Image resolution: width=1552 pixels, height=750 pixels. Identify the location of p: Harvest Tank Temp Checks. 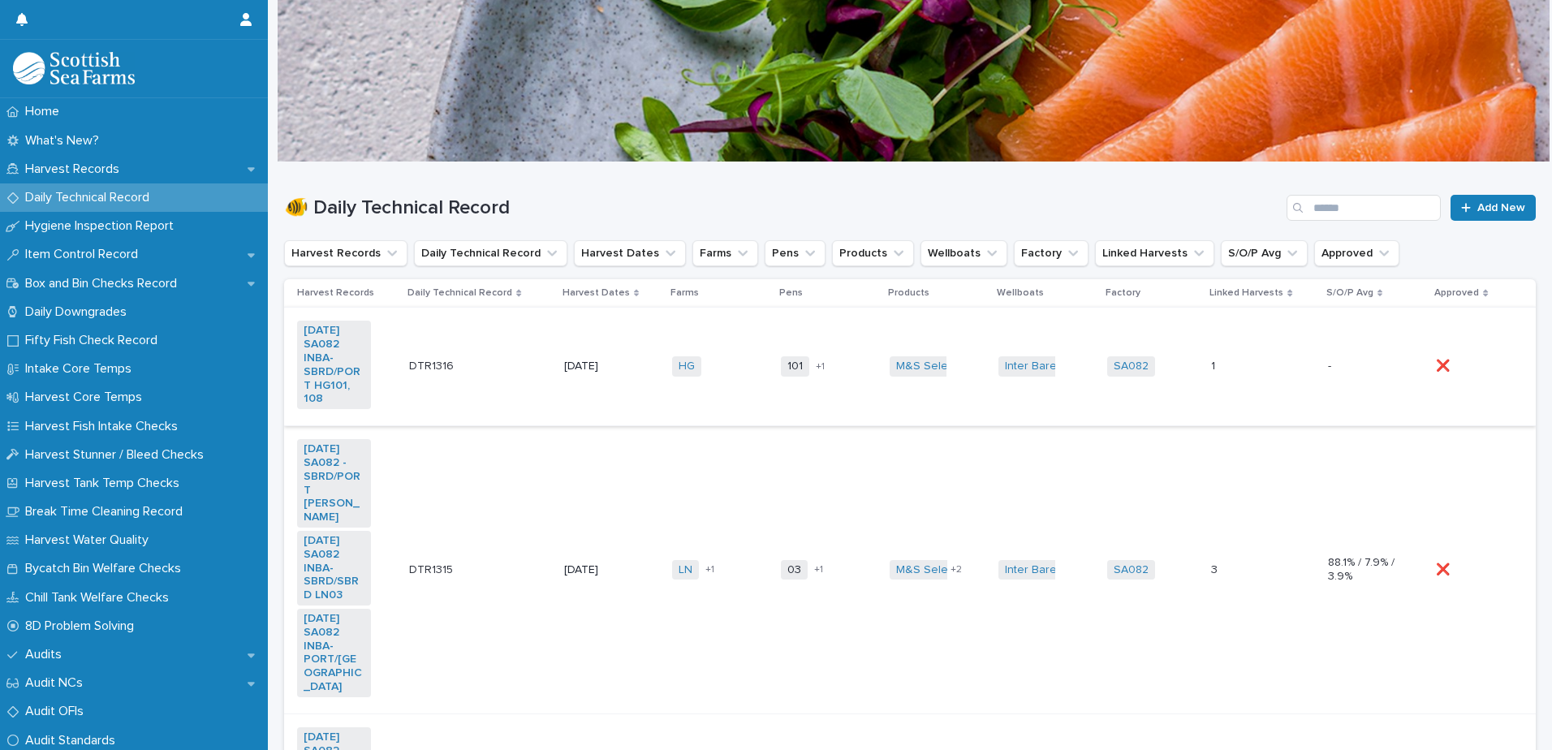
(106, 483).